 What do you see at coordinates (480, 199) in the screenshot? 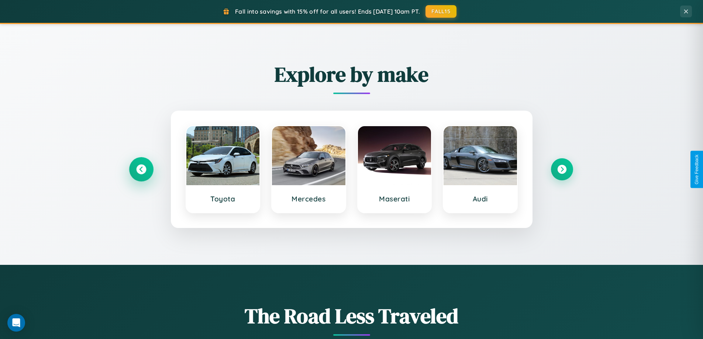
I see `h3: Audi` at bounding box center [480, 199].